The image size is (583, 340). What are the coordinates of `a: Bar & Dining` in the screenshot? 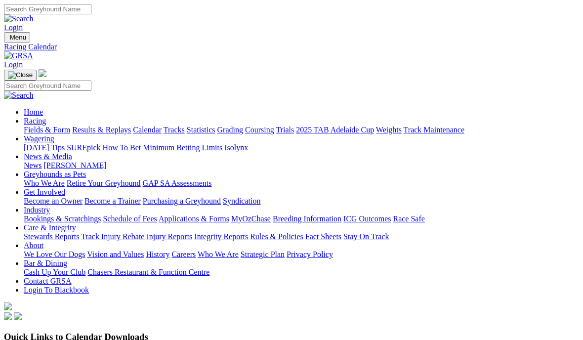 It's located at (45, 263).